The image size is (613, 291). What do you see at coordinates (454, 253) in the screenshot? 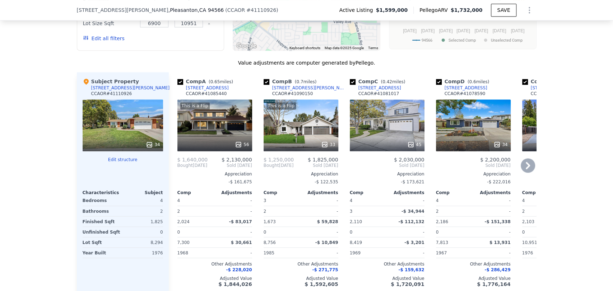
I see `div: 1967` at bounding box center [454, 253].